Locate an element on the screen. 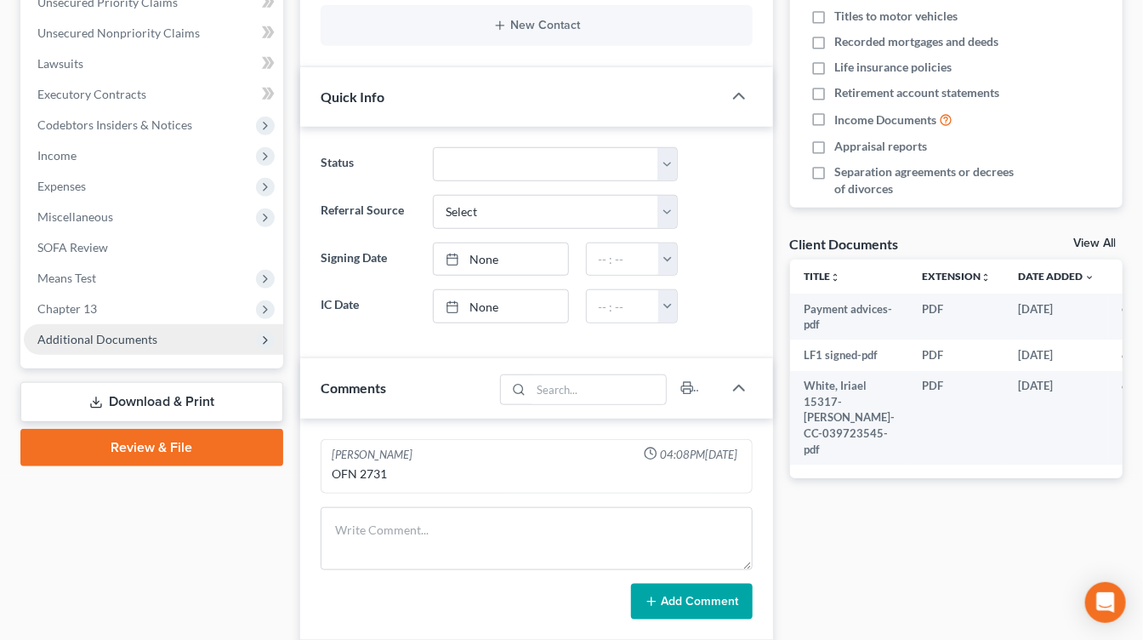  a: Review & File is located at coordinates (151, 447).